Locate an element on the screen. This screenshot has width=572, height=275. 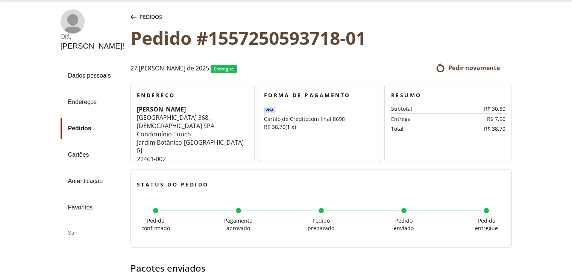
div: Olá , is located at coordinates (93, 37).